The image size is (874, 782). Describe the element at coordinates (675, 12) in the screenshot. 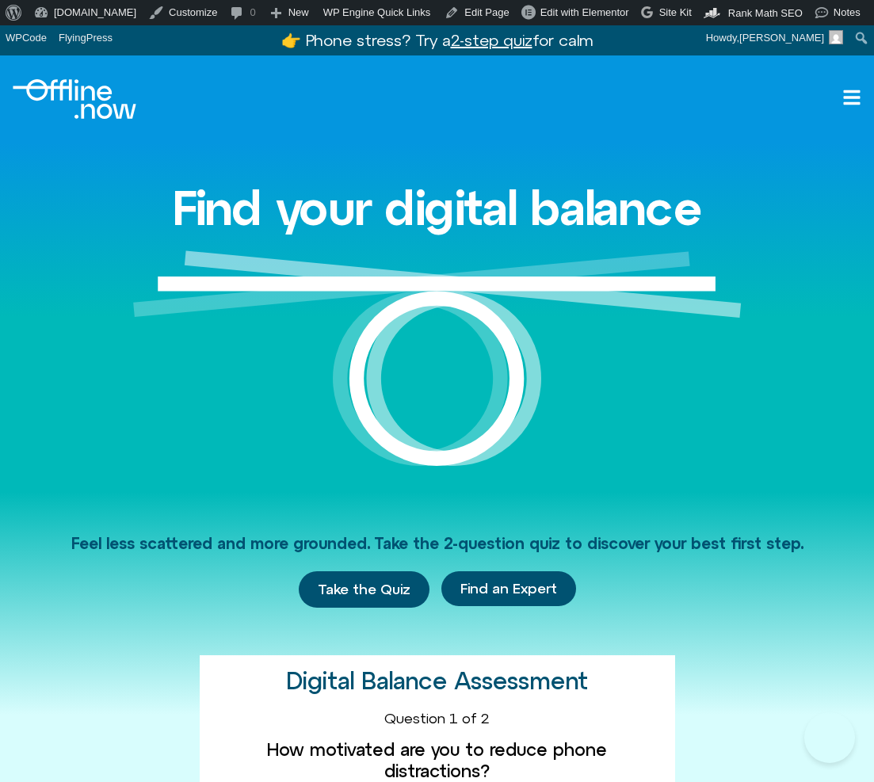

I see `span: Site Kit` at that location.